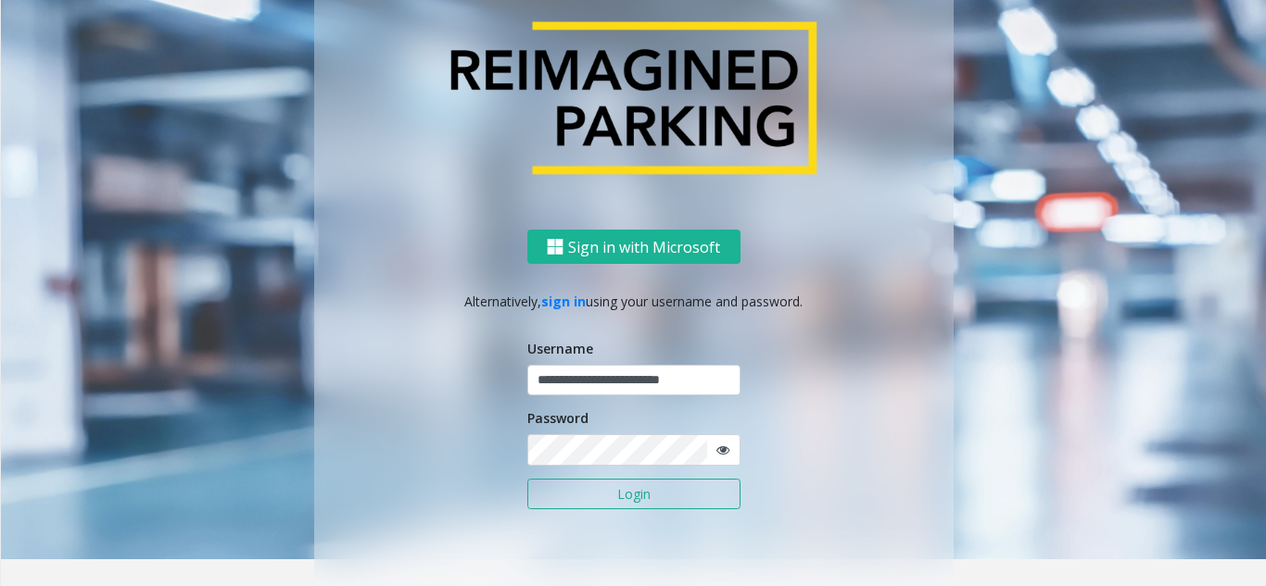 This screenshot has width=1266, height=586. Describe the element at coordinates (560, 348) in the screenshot. I see `label: Username` at that location.